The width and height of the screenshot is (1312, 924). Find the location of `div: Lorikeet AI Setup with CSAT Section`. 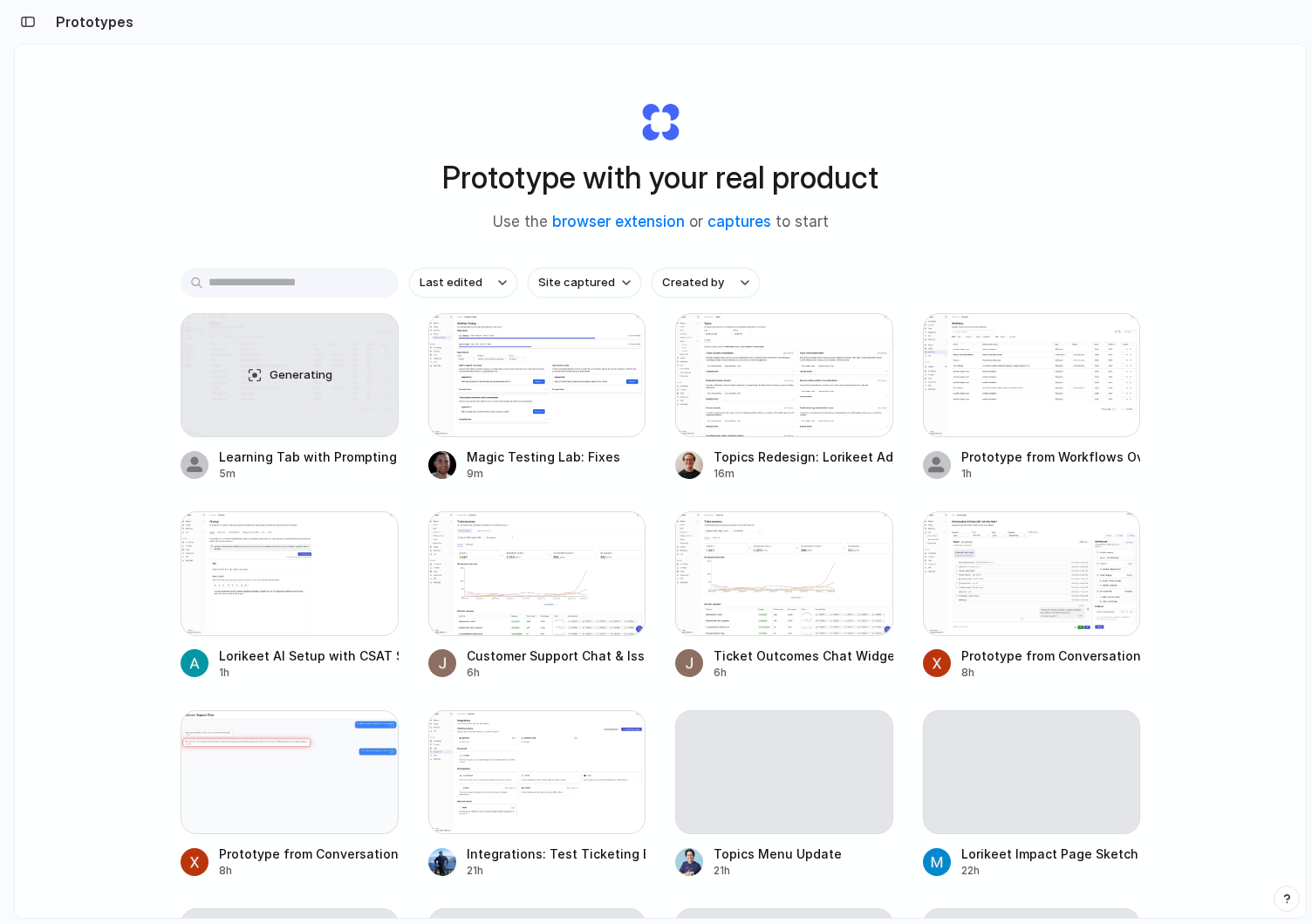

div: Lorikeet AI Setup with CSAT Section is located at coordinates (308, 655).